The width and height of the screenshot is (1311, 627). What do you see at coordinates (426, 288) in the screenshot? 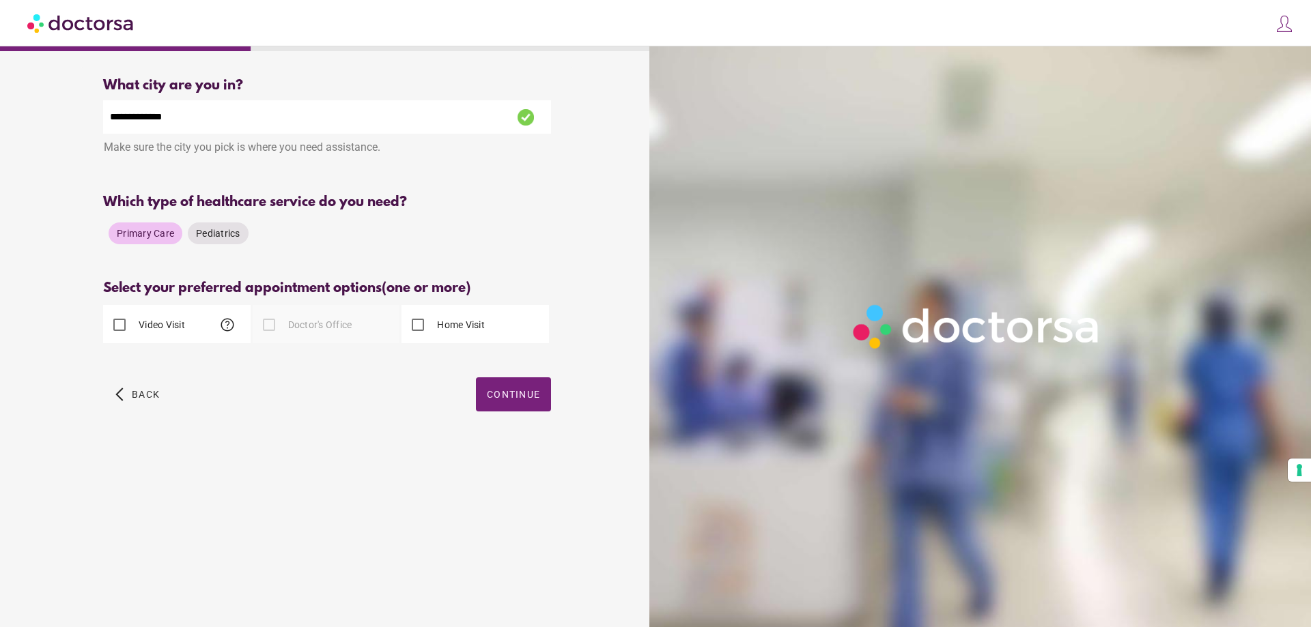
I see `span: (one or more)` at bounding box center [426, 288].